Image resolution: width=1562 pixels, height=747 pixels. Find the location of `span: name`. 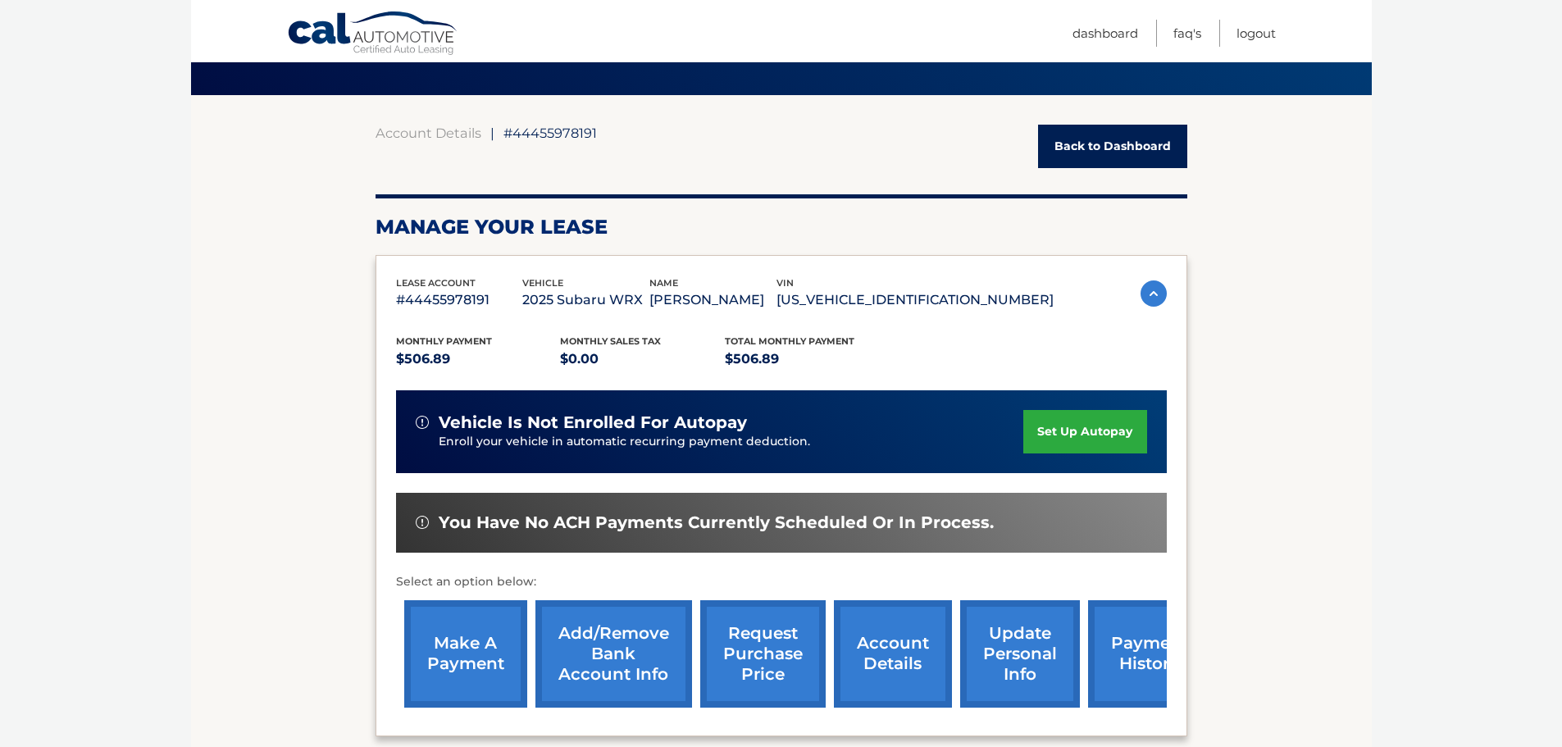

span: name is located at coordinates (663, 283).